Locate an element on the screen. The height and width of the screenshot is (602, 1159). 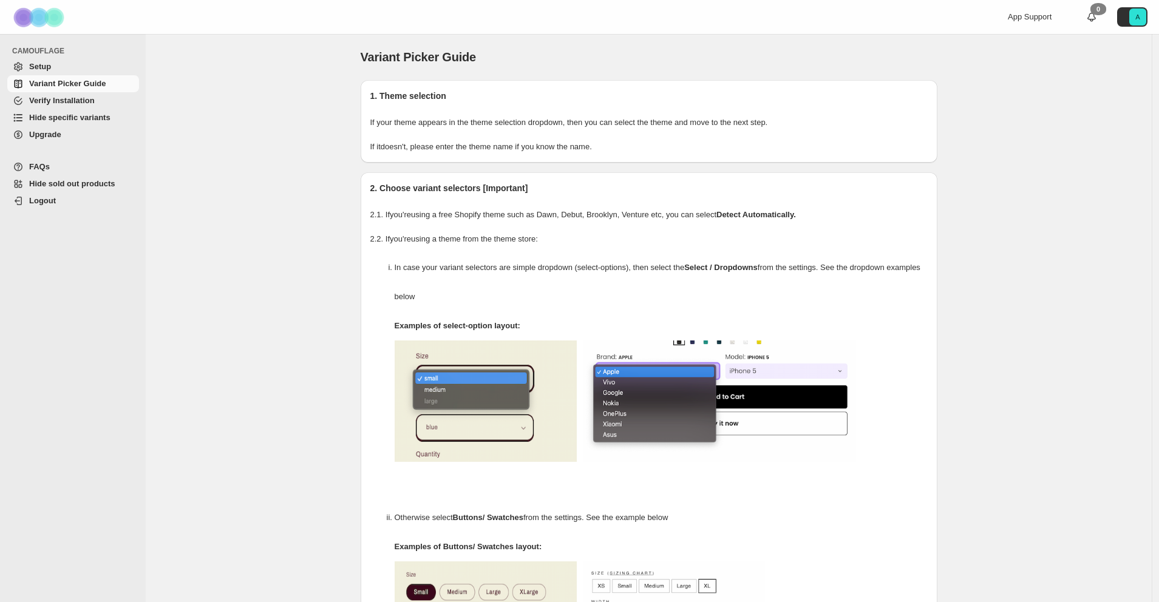
span: Avatar with initials A is located at coordinates (1138, 17).